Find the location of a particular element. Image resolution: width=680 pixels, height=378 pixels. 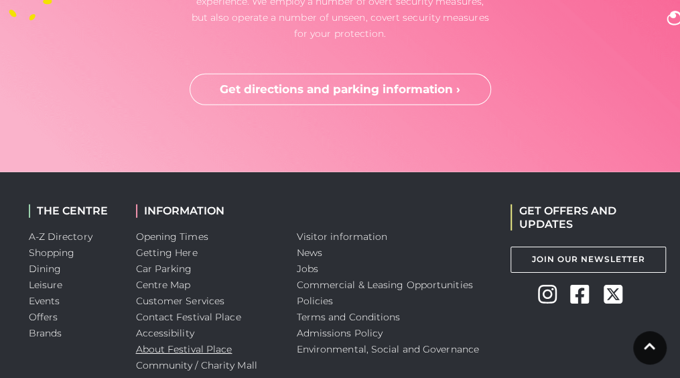

a: Offers is located at coordinates (44, 317).